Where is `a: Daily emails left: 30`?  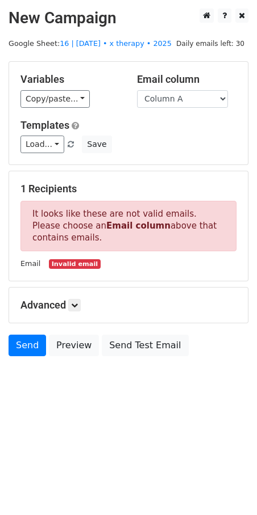 a: Daily emails left: 30 is located at coordinates (210, 43).